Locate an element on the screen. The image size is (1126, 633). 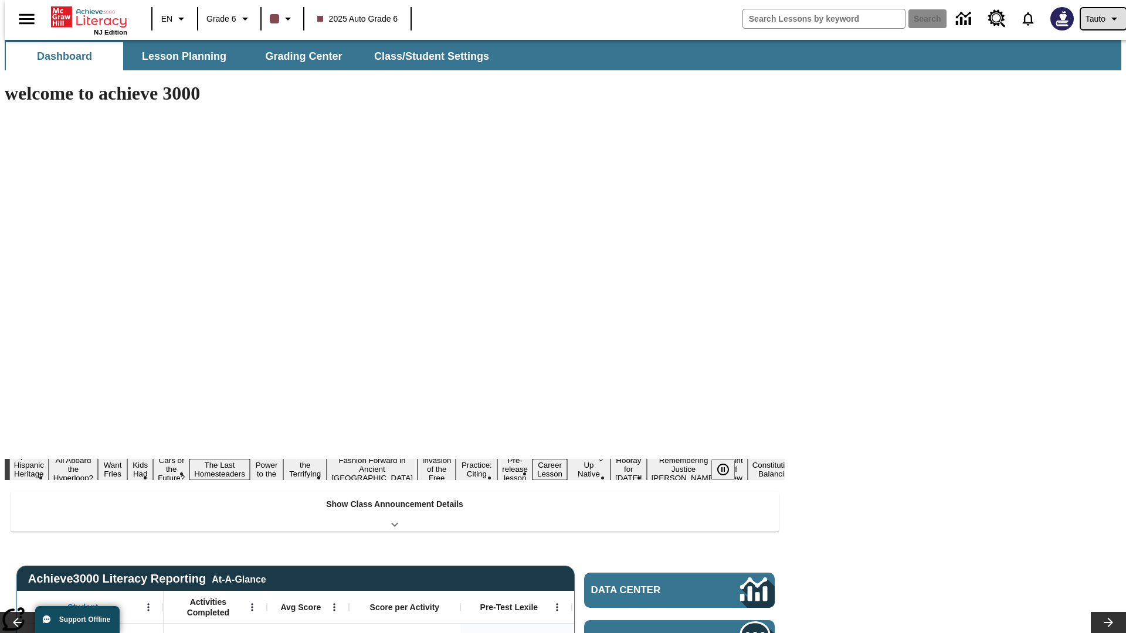
button: Select a new avatar is located at coordinates (1062, 19).